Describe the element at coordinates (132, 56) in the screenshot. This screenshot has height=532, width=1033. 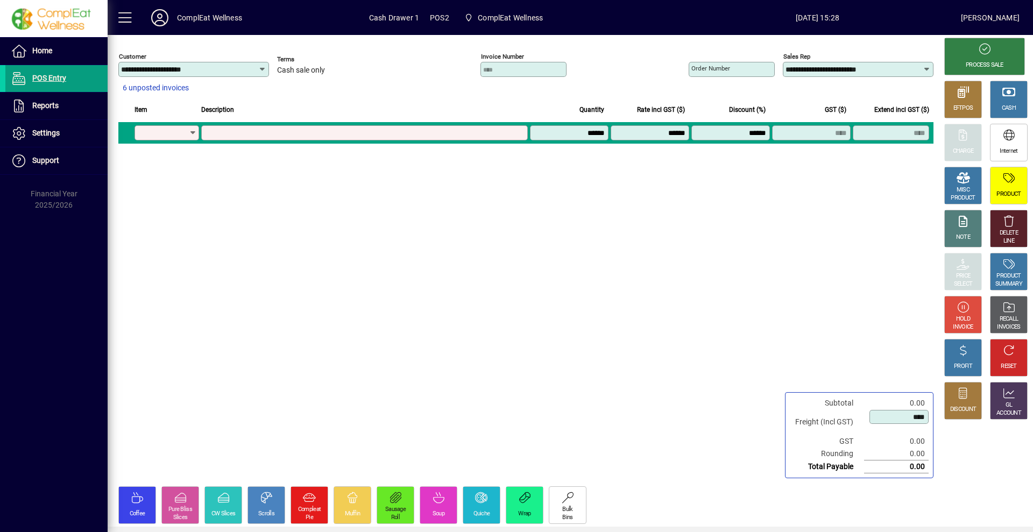
I see `mat-label: Customer` at that location.